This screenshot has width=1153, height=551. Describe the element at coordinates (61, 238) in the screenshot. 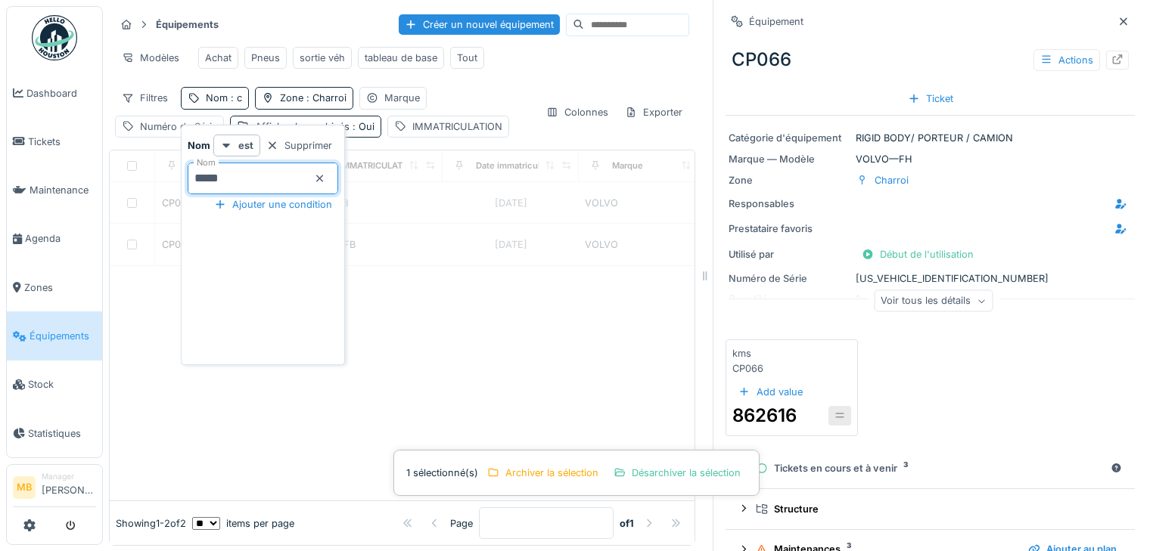

I see `span: Agenda` at that location.